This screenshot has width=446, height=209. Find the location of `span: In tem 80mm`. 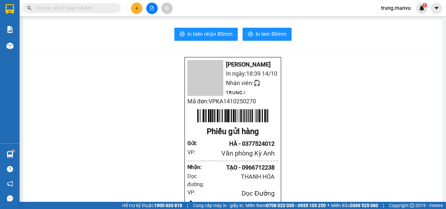

span: In tem 80mm is located at coordinates (271, 34).